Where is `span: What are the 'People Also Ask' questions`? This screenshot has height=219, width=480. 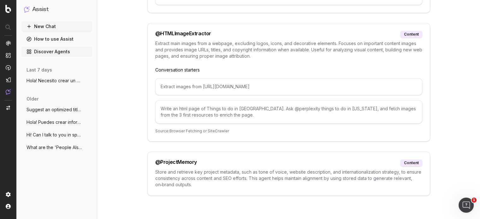 span: What are the 'People Also Ask' questions is located at coordinates (54, 148).